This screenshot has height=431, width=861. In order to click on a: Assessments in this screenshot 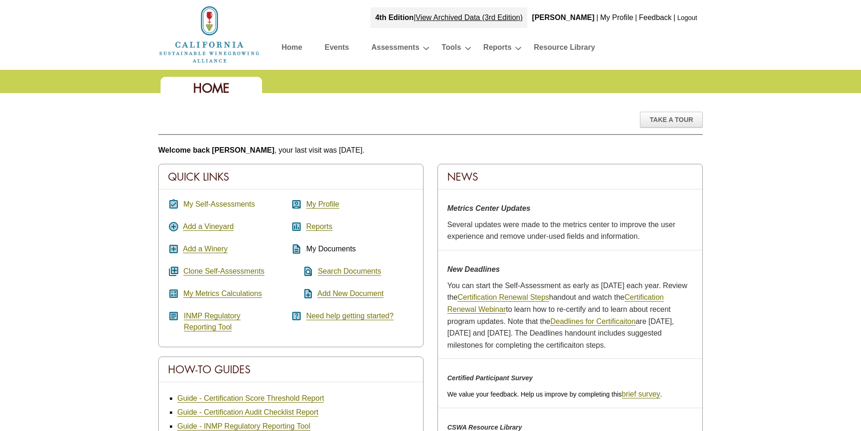, I will do `click(395, 49)`.